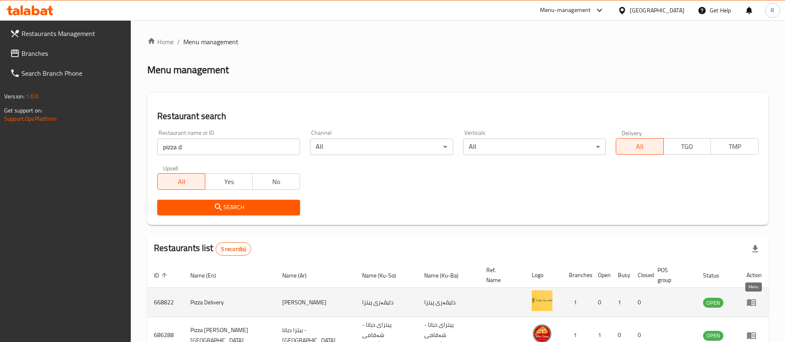 The image size is (785, 342). I want to click on span: Menu management, so click(211, 42).